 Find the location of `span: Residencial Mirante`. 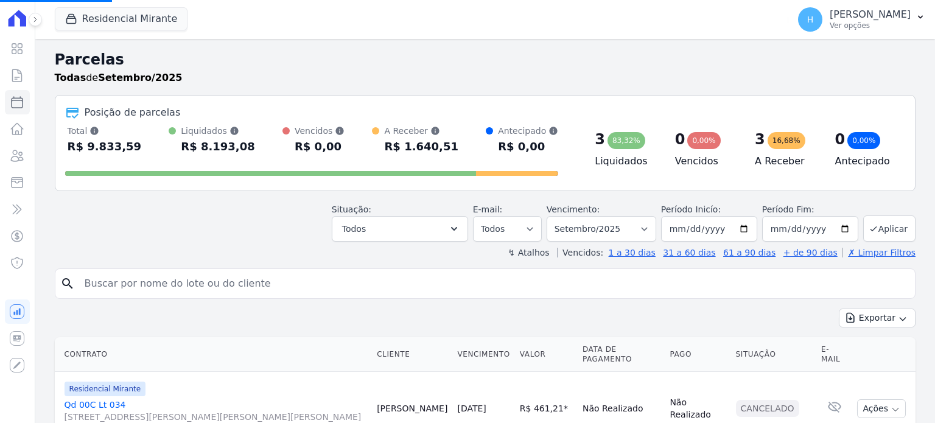

span: Residencial Mirante is located at coordinates (105, 389).